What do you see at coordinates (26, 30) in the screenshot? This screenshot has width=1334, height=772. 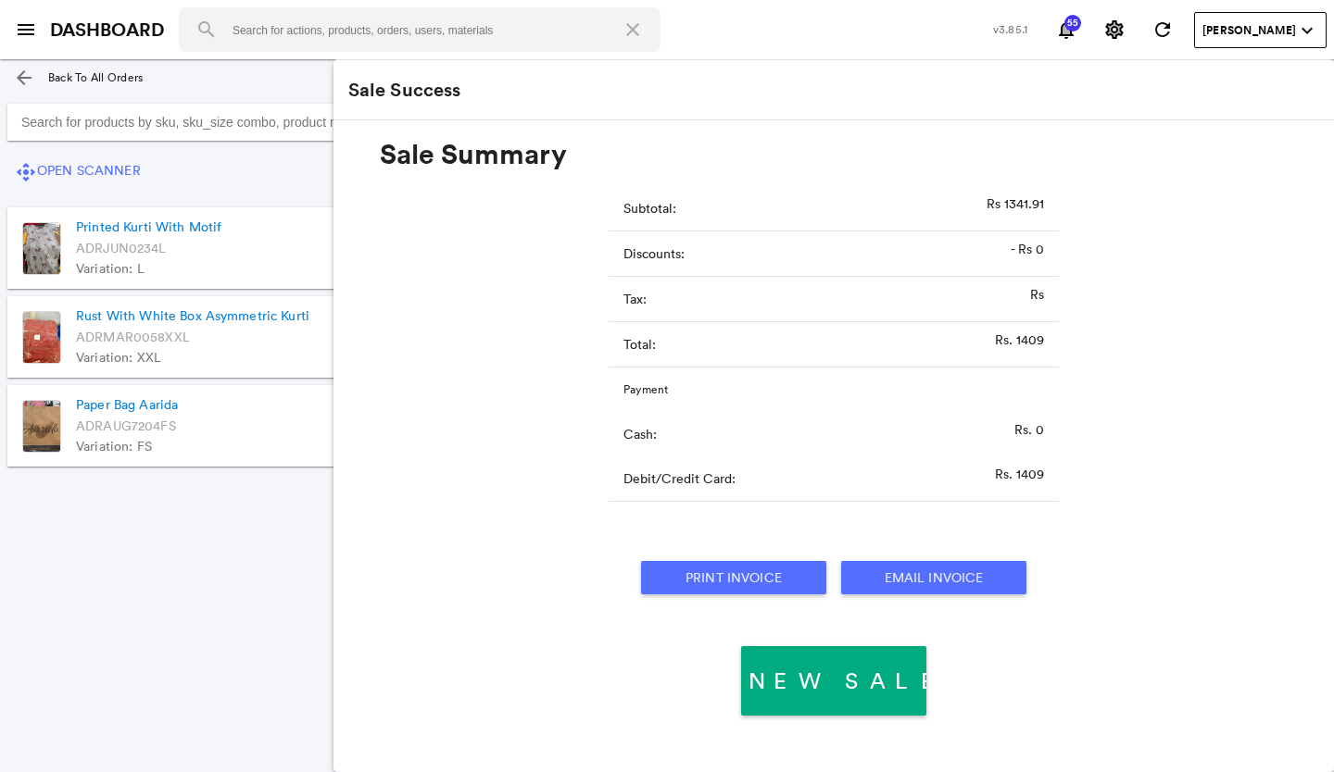 I see `md-icon: menu` at bounding box center [26, 30].